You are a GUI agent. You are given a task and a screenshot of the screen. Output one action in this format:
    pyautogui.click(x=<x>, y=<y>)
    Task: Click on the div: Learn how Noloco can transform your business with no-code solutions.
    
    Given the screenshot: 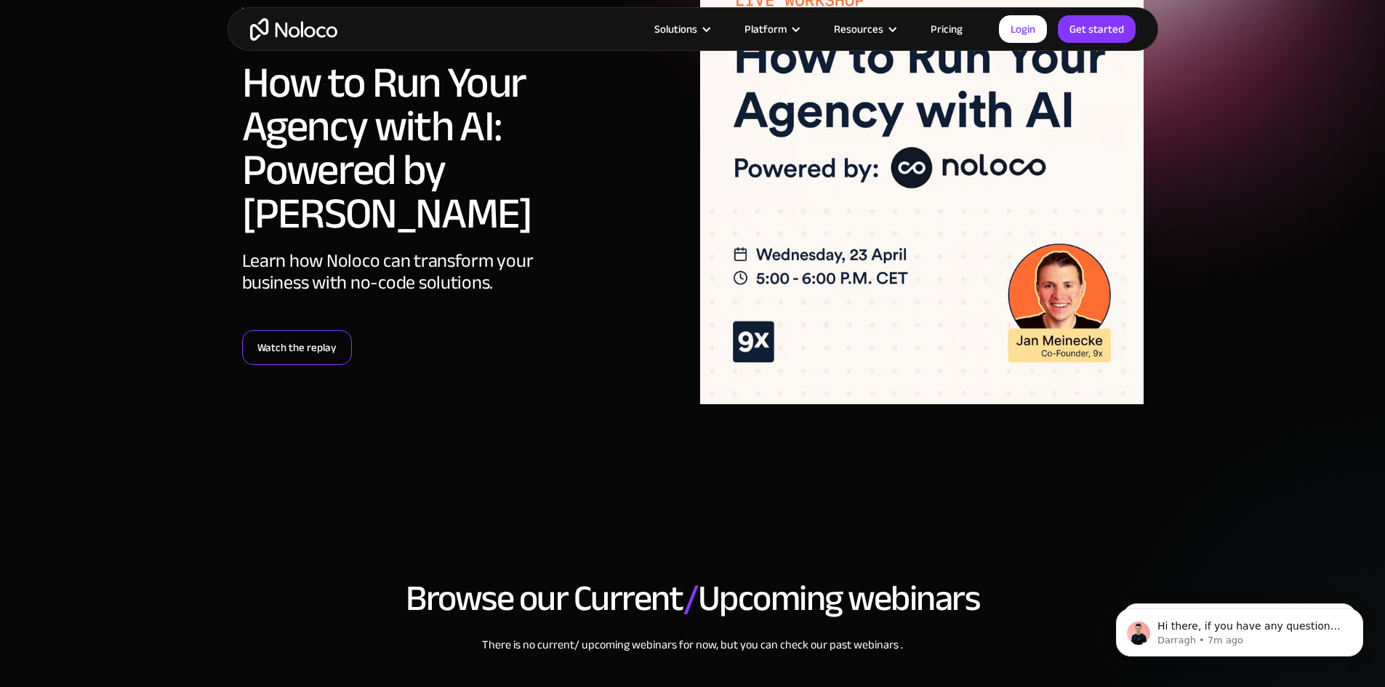 What is the action you would take?
    pyautogui.click(x=464, y=290)
    